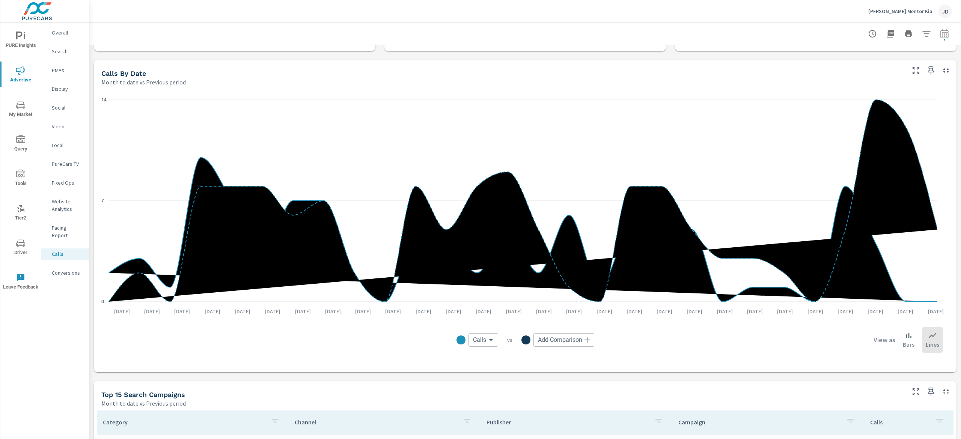 The width and height of the screenshot is (961, 439). I want to click on div: Social, so click(65, 108).